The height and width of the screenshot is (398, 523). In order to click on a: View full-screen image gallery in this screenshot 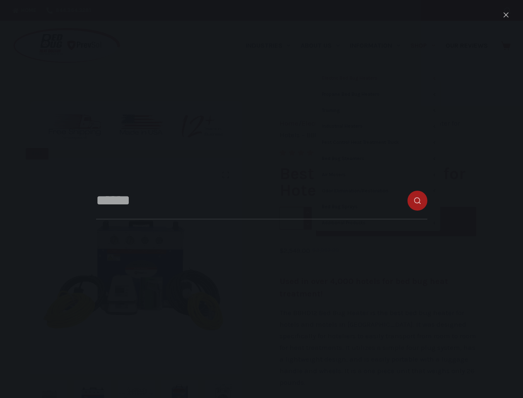, I will do `click(226, 175)`.